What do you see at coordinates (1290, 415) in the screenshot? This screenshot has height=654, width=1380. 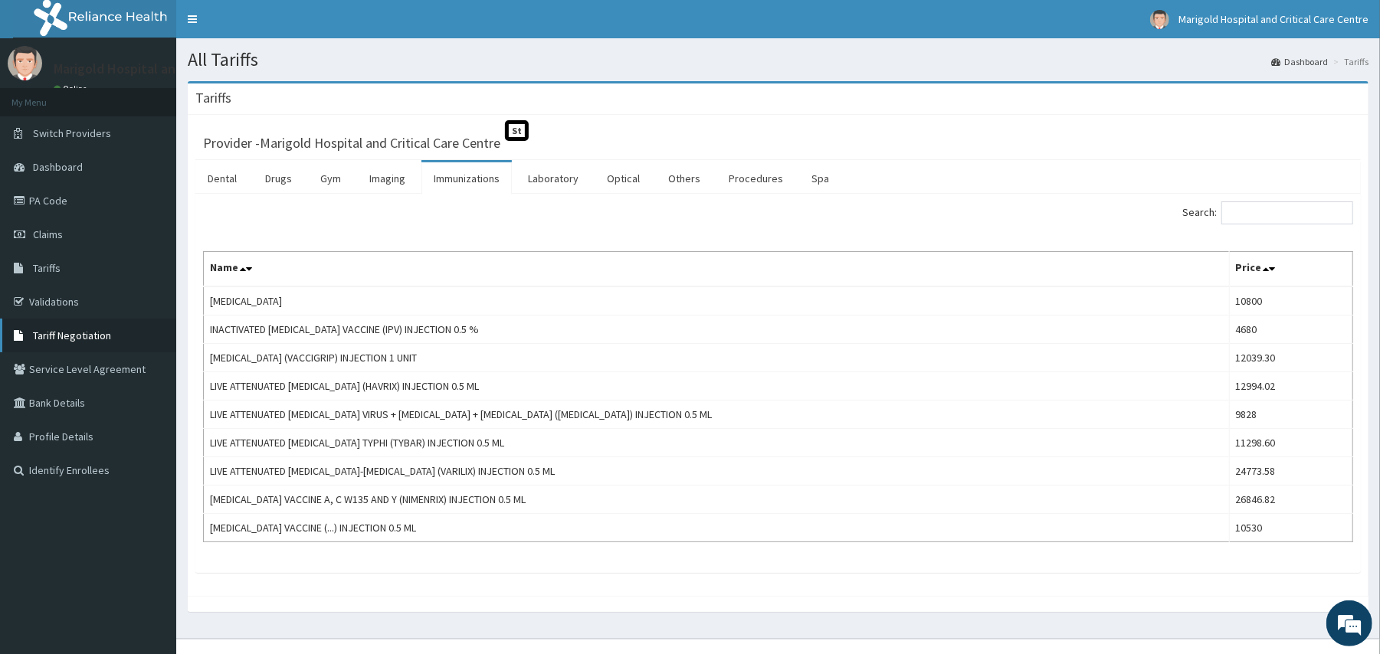 I see `td: 9828` at bounding box center [1290, 415].